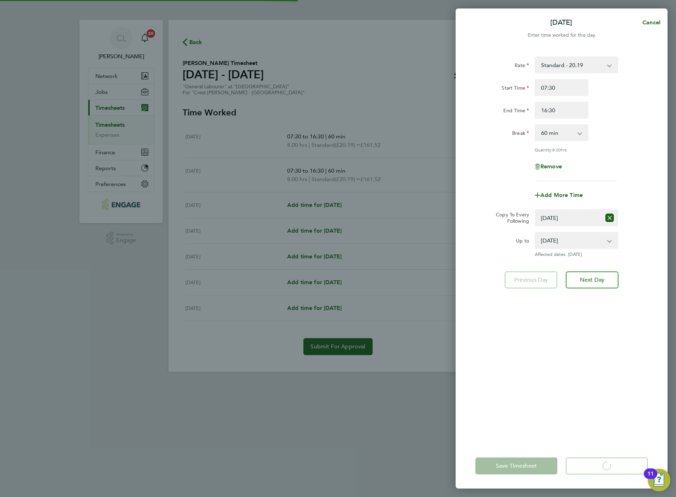 Image resolution: width=676 pixels, height=497 pixels. What do you see at coordinates (548, 167) in the screenshot?
I see `button: Remove` at bounding box center [548, 167].